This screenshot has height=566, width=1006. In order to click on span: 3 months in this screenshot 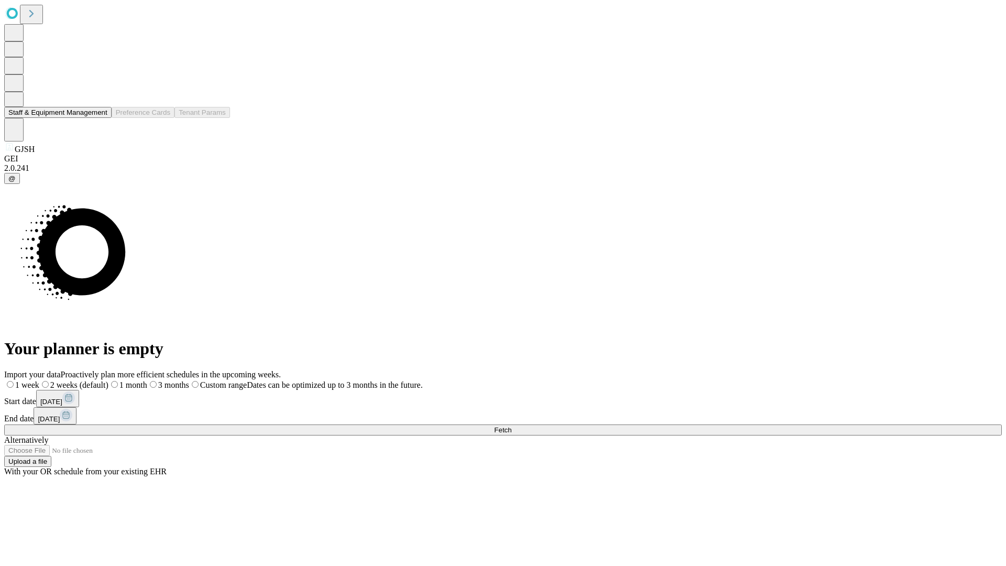, I will do `click(173, 385)`.